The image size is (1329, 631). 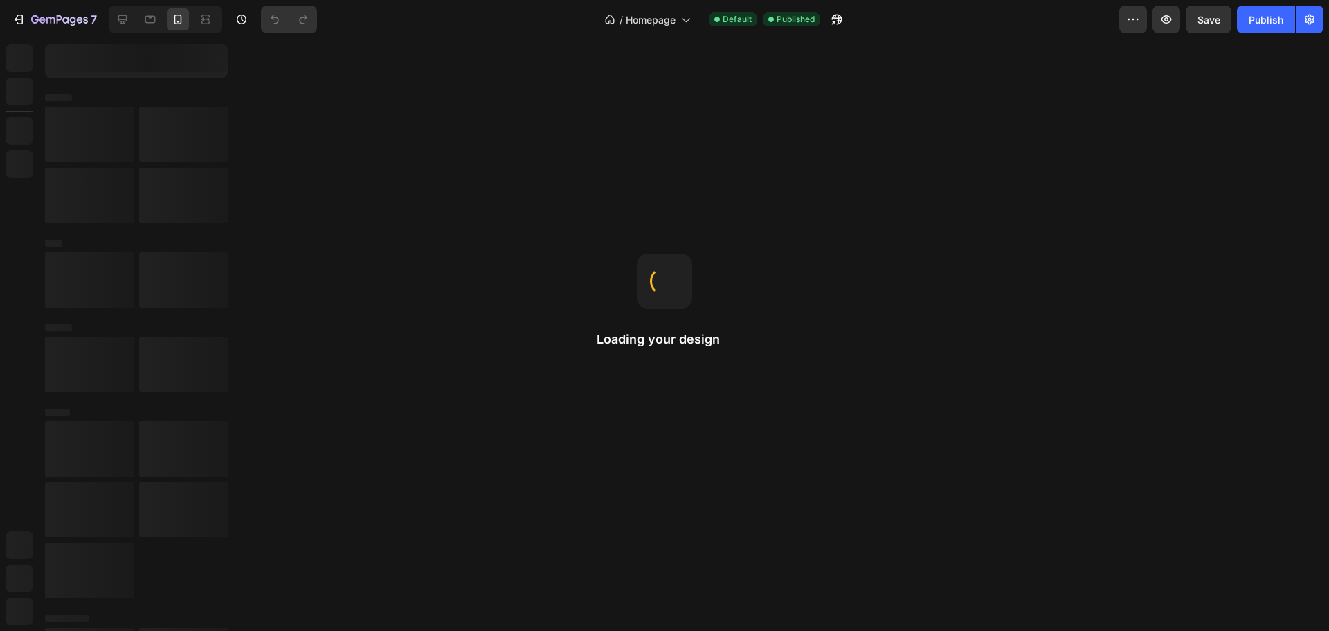 I want to click on span: Published, so click(x=796, y=19).